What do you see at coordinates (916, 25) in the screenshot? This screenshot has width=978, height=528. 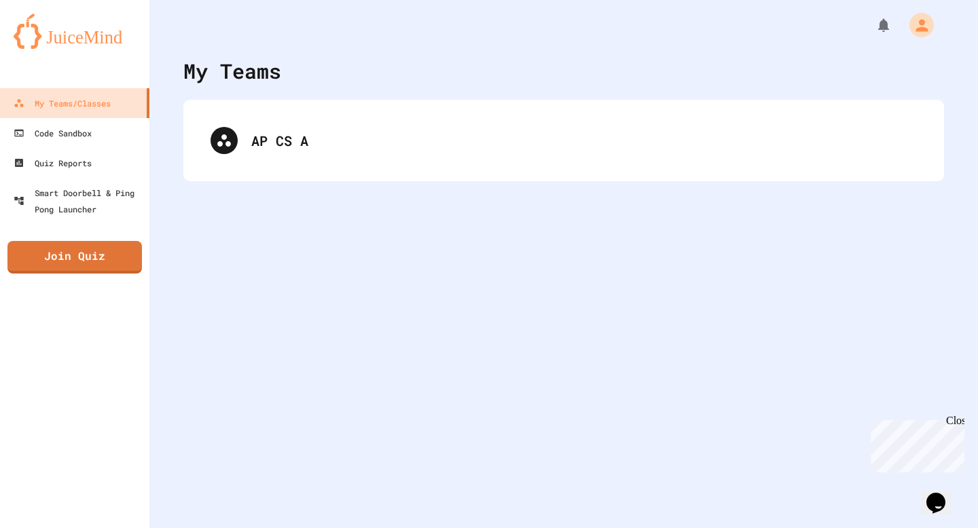 I see `div: My Account` at bounding box center [916, 25].